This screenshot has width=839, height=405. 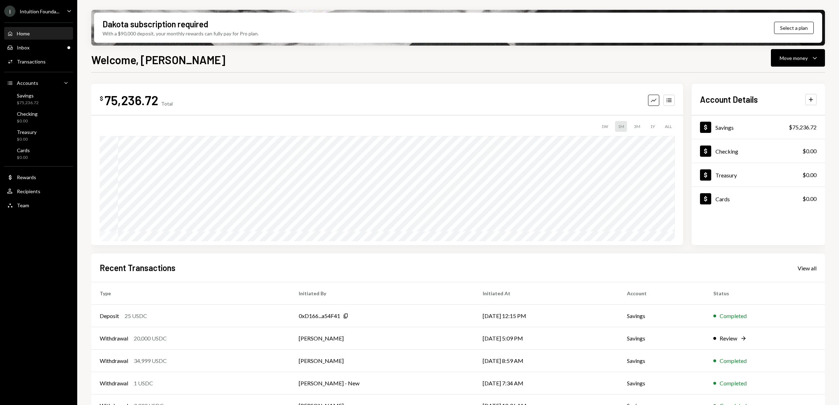 What do you see at coordinates (150, 339) in the screenshot?
I see `div: 20,000 USDC` at bounding box center [150, 339].